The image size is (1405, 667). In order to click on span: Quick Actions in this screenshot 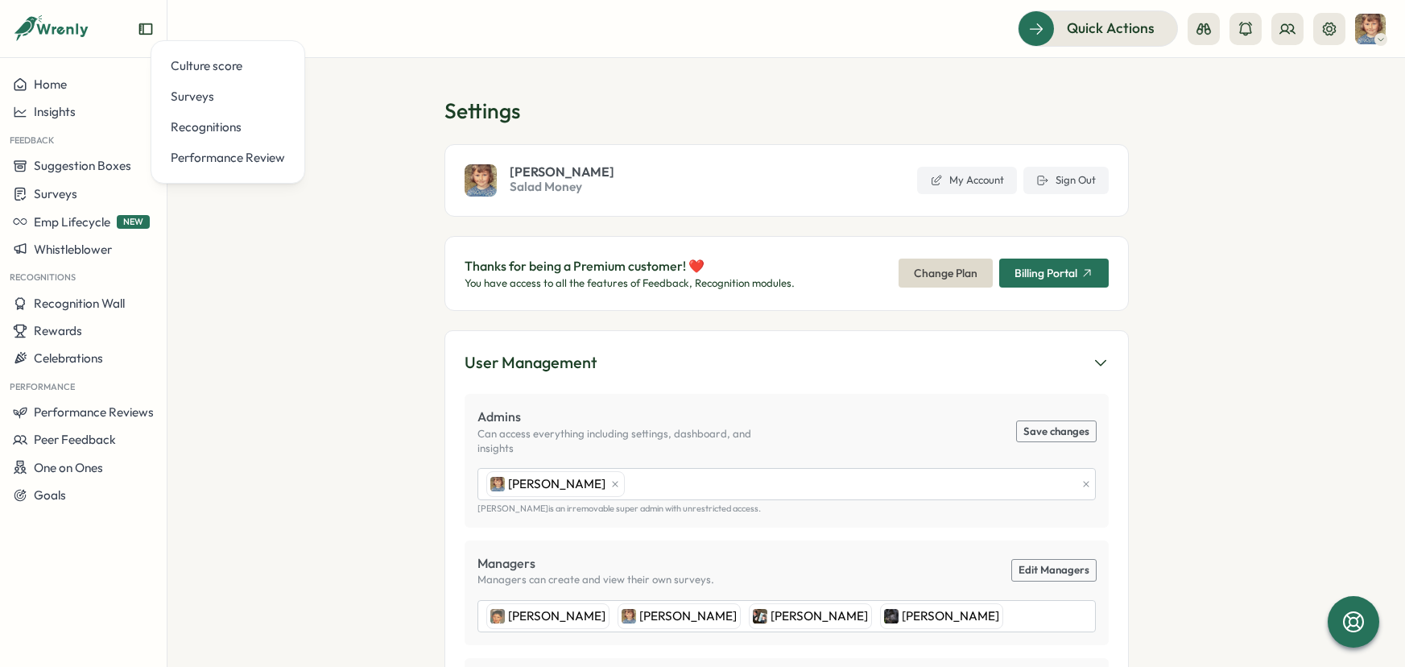, I will do `click(1110, 28)`.